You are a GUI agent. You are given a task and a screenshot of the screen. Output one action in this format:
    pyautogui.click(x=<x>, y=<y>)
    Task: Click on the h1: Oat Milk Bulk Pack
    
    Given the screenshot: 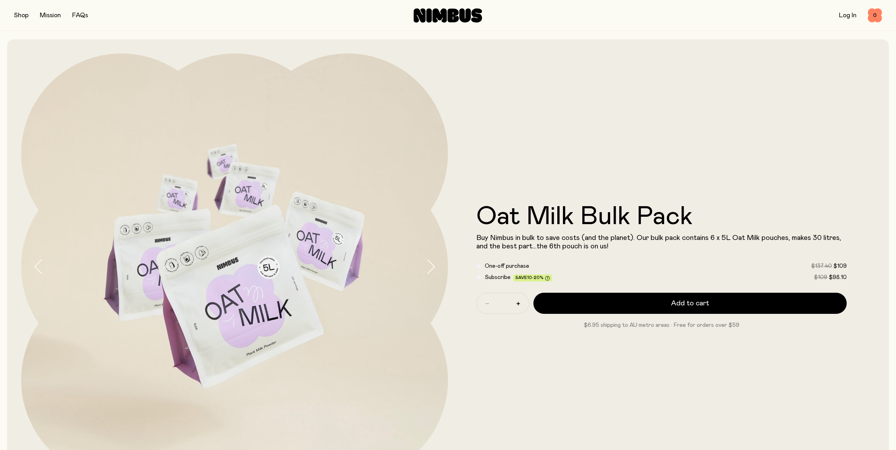 What is the action you would take?
    pyautogui.click(x=662, y=217)
    